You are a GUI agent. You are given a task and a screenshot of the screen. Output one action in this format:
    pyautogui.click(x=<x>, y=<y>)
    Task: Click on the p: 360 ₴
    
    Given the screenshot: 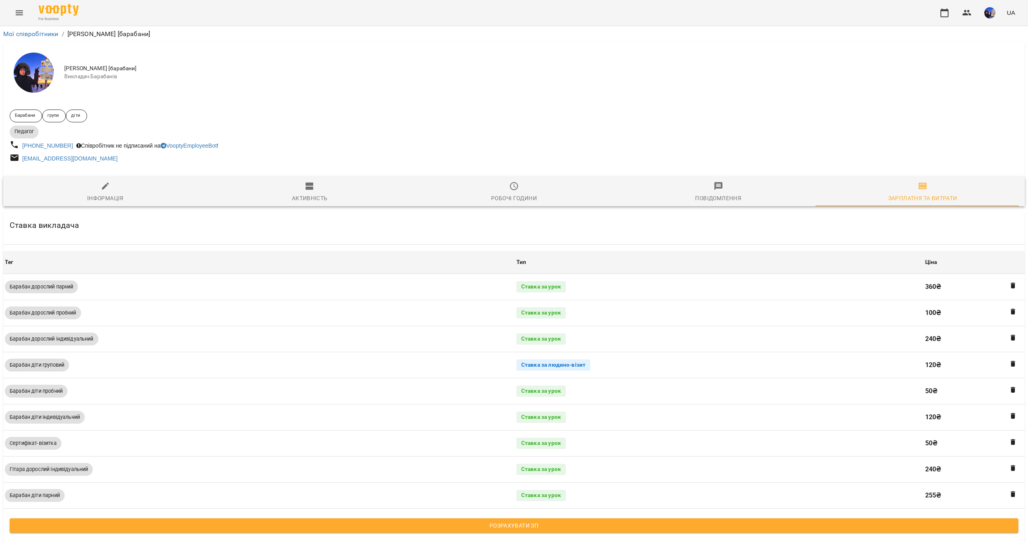 What is the action you would take?
    pyautogui.click(x=974, y=287)
    